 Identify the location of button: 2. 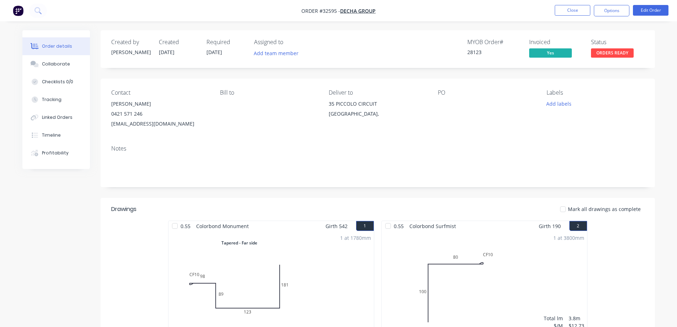
(578, 226).